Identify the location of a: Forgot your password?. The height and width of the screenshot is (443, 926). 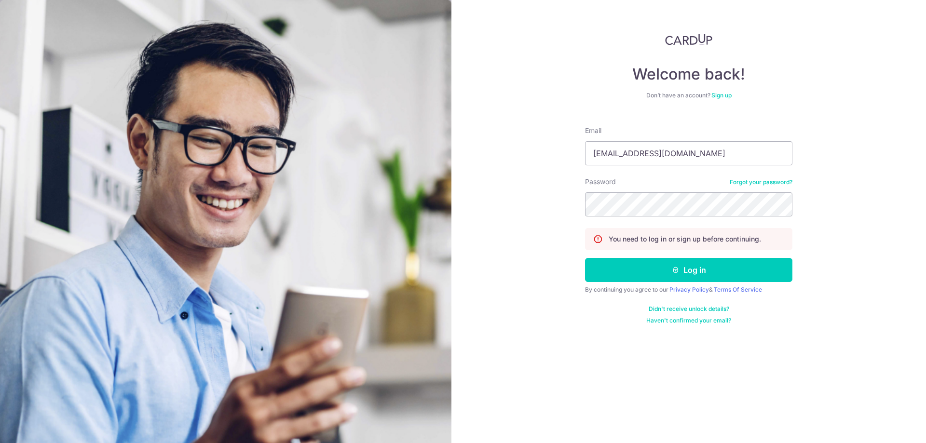
(761, 182).